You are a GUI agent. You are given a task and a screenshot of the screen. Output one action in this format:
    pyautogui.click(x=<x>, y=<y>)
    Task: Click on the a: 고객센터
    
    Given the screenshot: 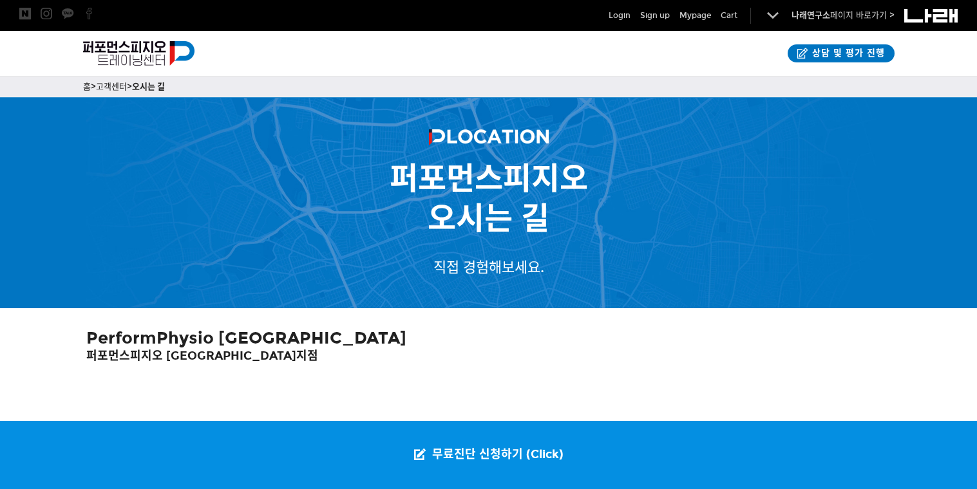 What is the action you would take?
    pyautogui.click(x=111, y=87)
    